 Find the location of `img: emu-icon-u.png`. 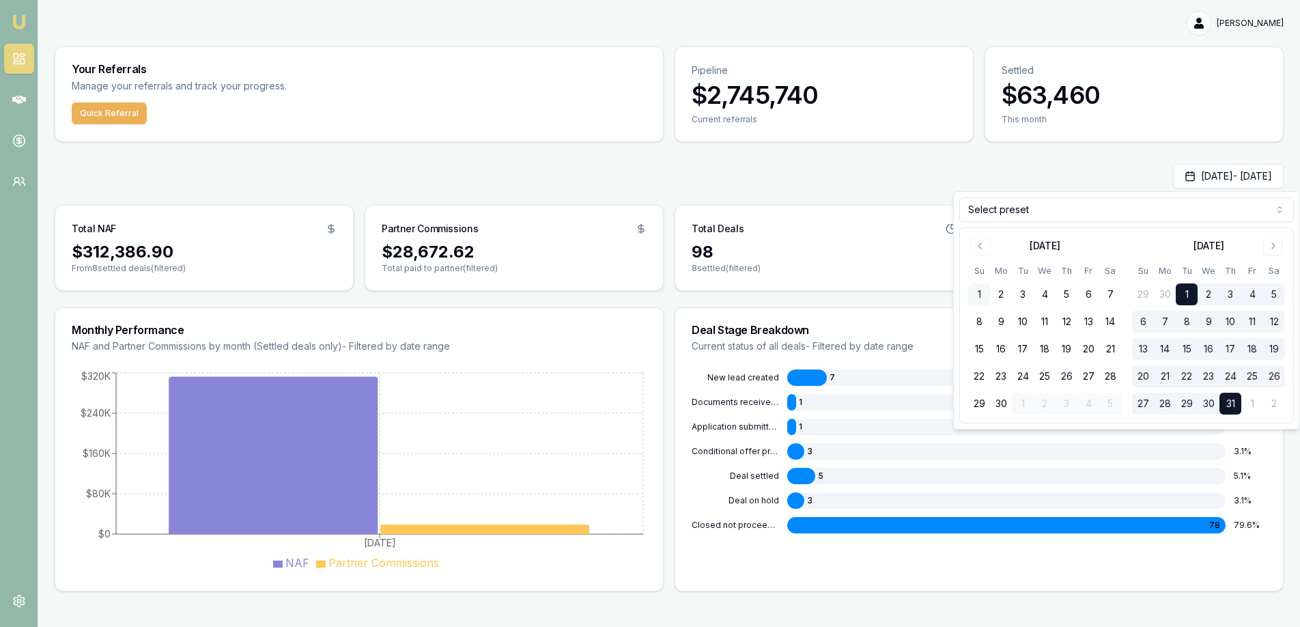

img: emu-icon-u.png is located at coordinates (19, 22).